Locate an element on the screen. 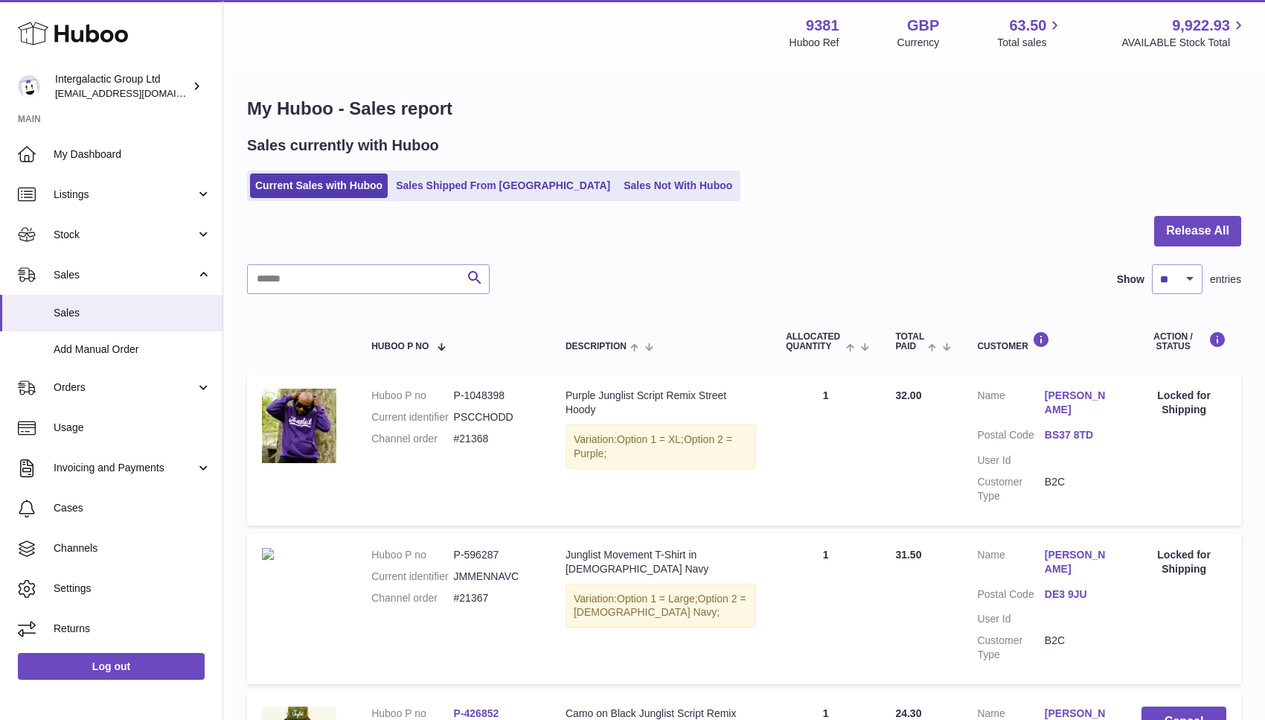  a: Log out is located at coordinates (111, 666).